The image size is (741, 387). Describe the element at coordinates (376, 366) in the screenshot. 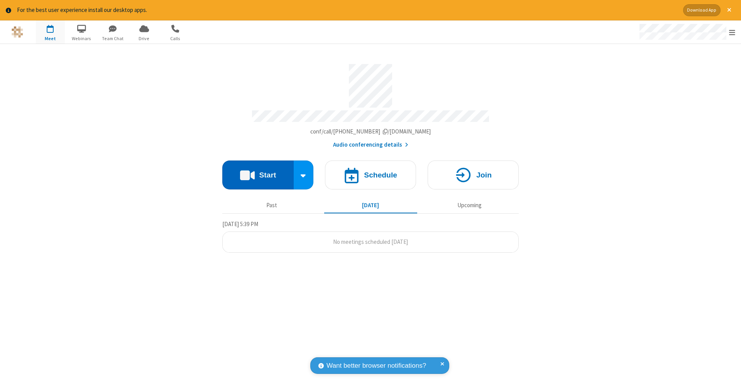

I see `span: Want better browser notifications?` at that location.